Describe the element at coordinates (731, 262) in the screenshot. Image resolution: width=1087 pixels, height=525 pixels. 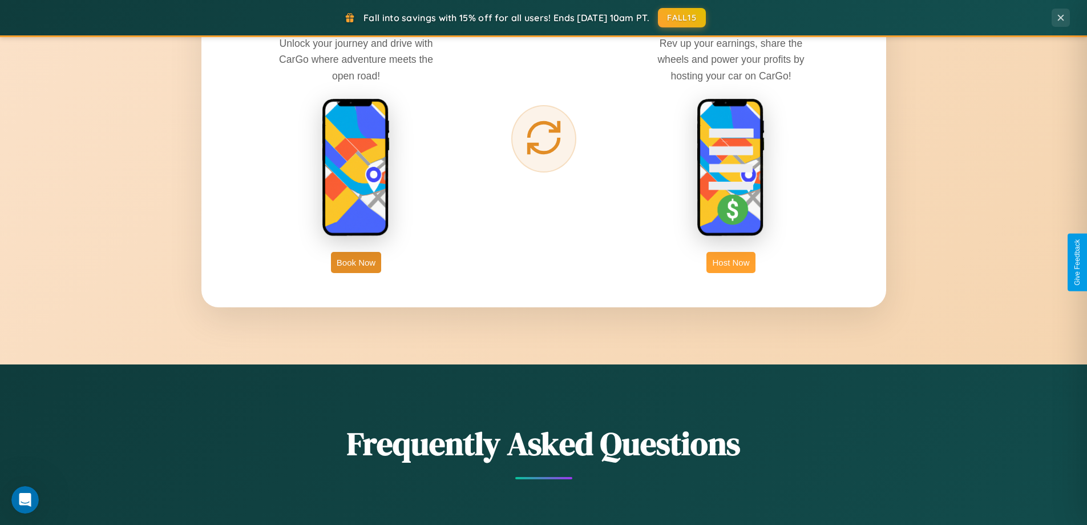
I see `button: Host Now` at that location.